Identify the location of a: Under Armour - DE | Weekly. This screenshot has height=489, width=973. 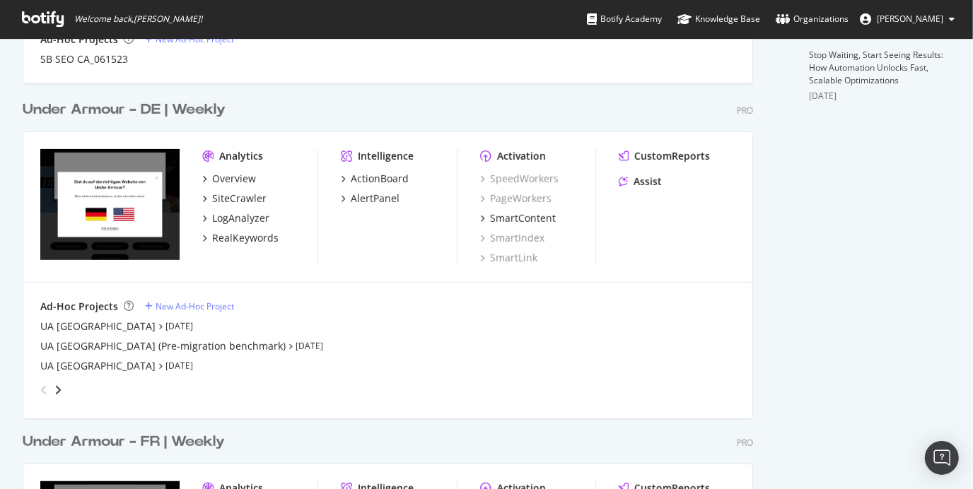
(127, 110).